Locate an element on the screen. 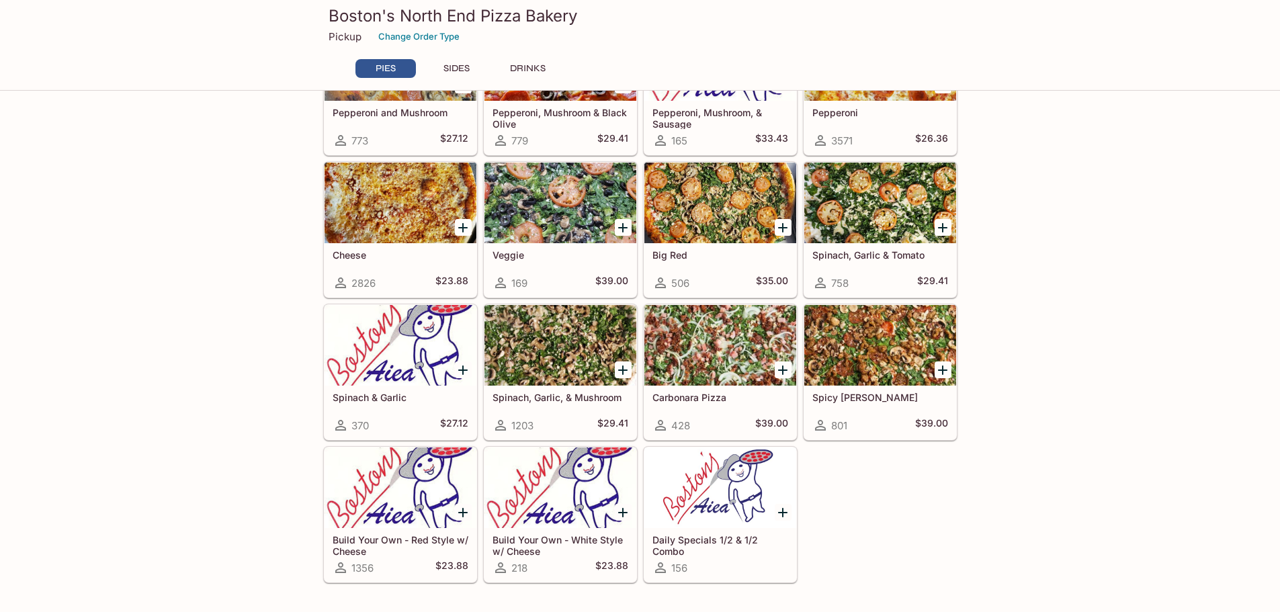 The image size is (1280, 612). a: Cheese2826$23.88 is located at coordinates (400, 230).